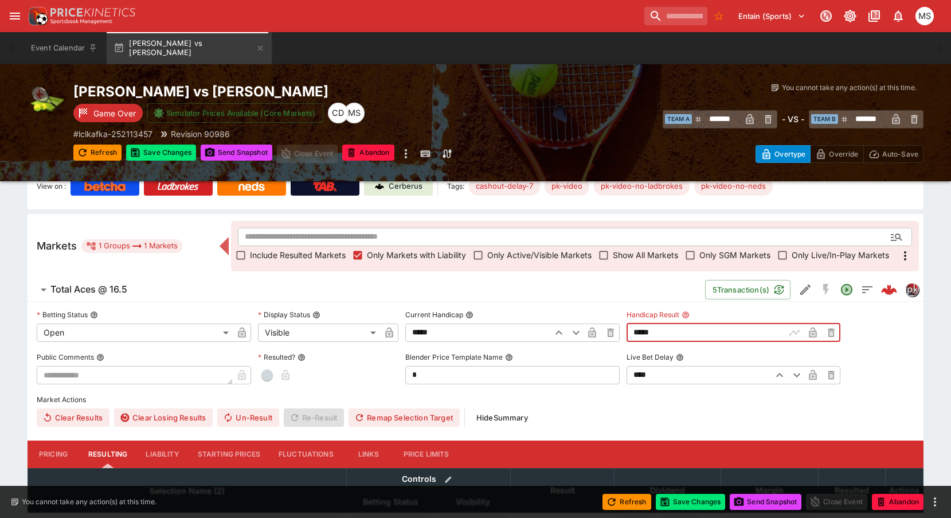 The image size is (951, 518). Describe the element at coordinates (64, 48) in the screenshot. I see `button: Event Calendar` at that location.